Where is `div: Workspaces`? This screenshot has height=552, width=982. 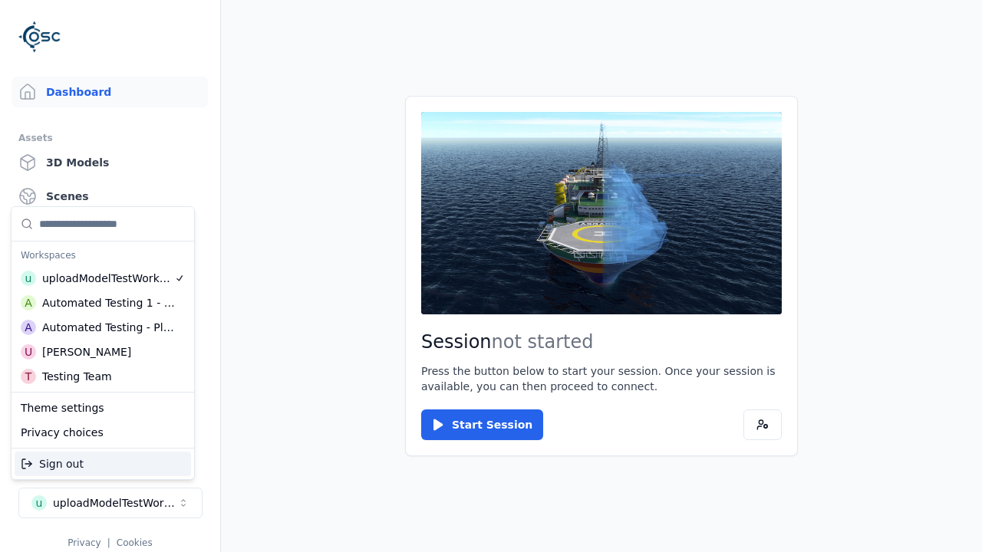
div: Workspaces is located at coordinates (103, 256).